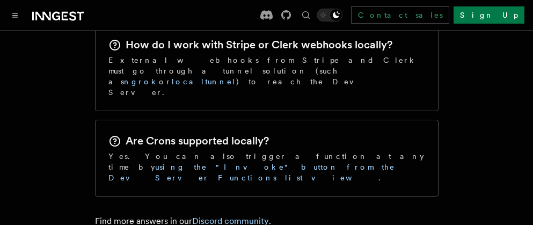 This screenshot has height=225, width=533. Describe the element at coordinates (252, 172) in the screenshot. I see `a: using the "Invoke" button from the Dev Server Functions list view` at that location.